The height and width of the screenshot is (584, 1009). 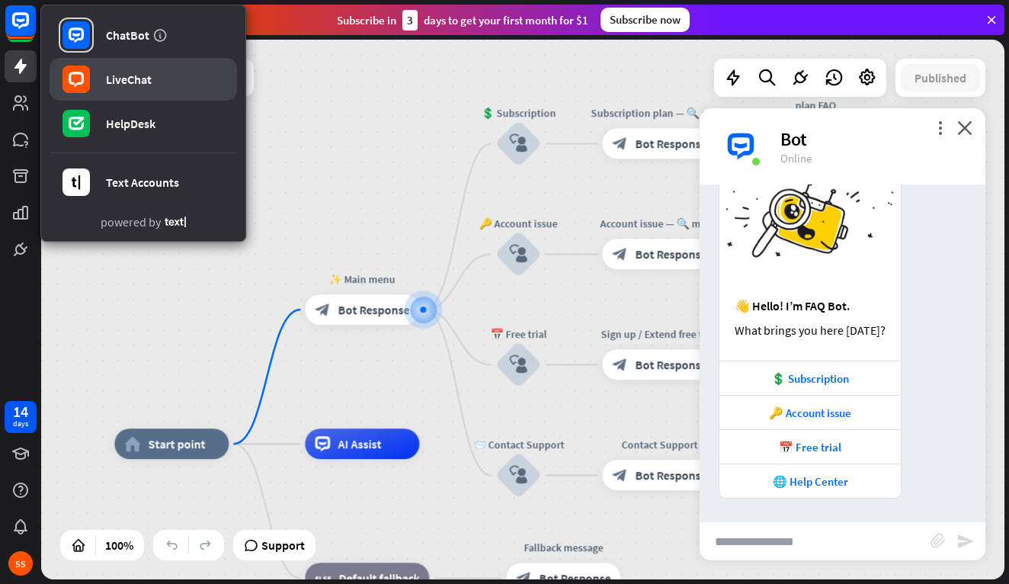 I want to click on div: Subscription plan FAQ, so click(x=815, y=98).